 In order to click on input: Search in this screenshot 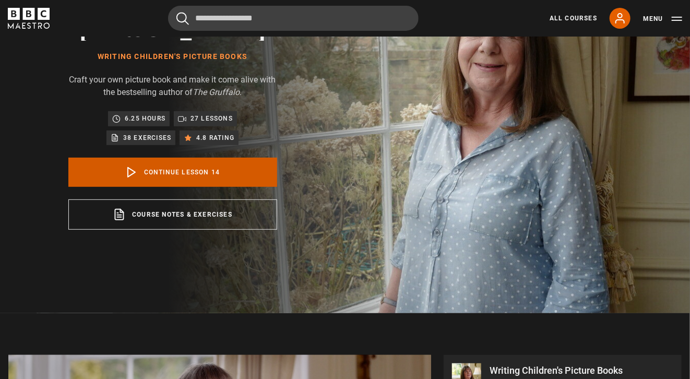, I will do `click(293, 18)`.